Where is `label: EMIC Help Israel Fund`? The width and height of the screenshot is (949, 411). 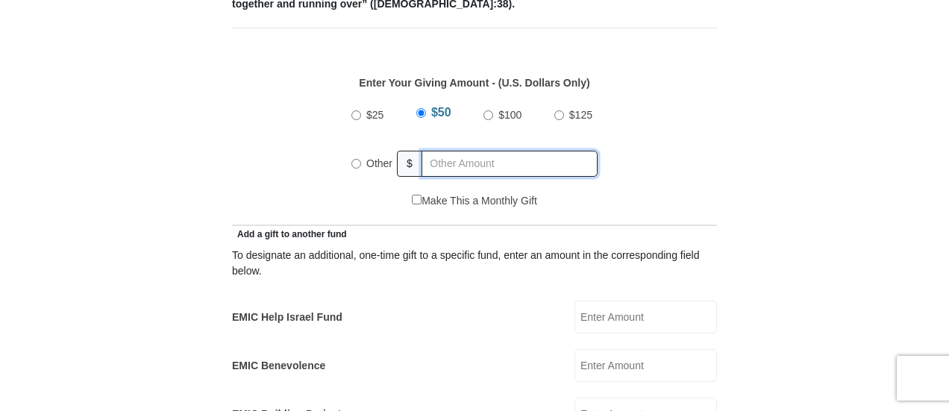 label: EMIC Help Israel Fund is located at coordinates (287, 317).